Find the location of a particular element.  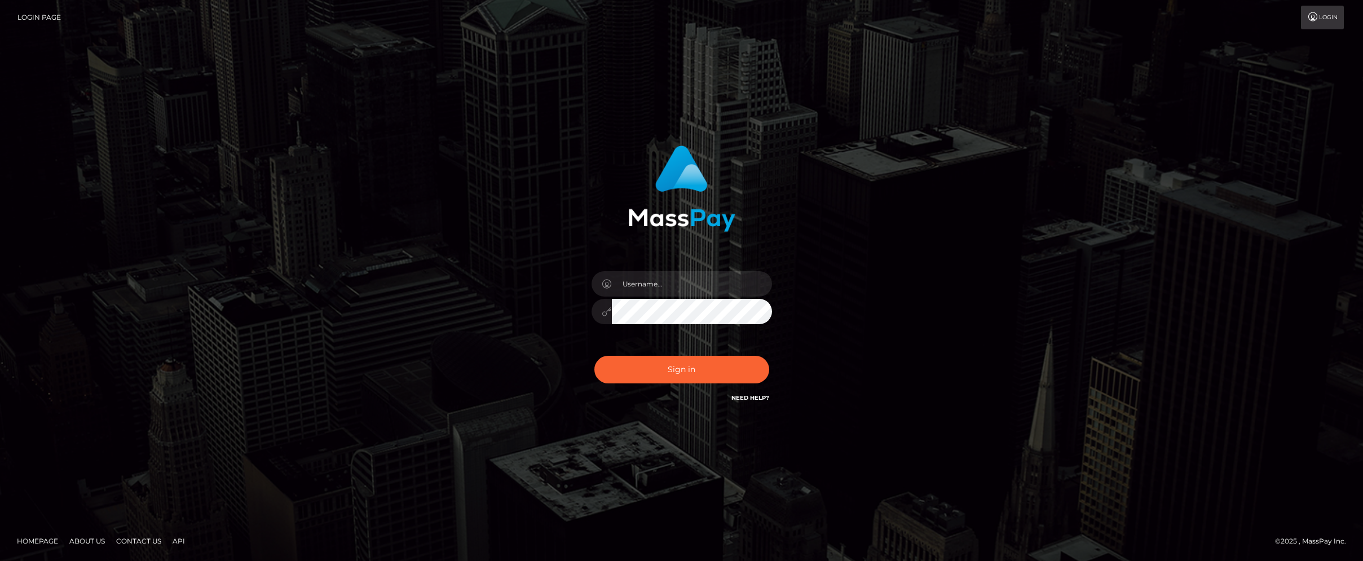

a: Homepage is located at coordinates (37, 541).